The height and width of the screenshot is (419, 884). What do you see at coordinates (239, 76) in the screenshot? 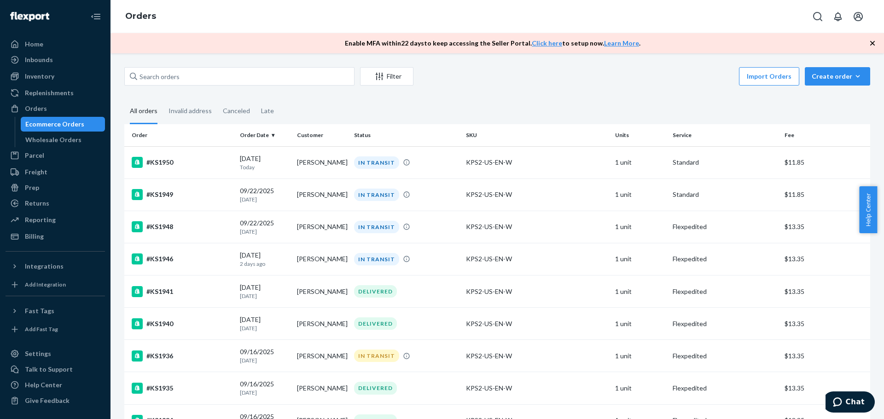
I see `input: Search orders` at bounding box center [239, 76].